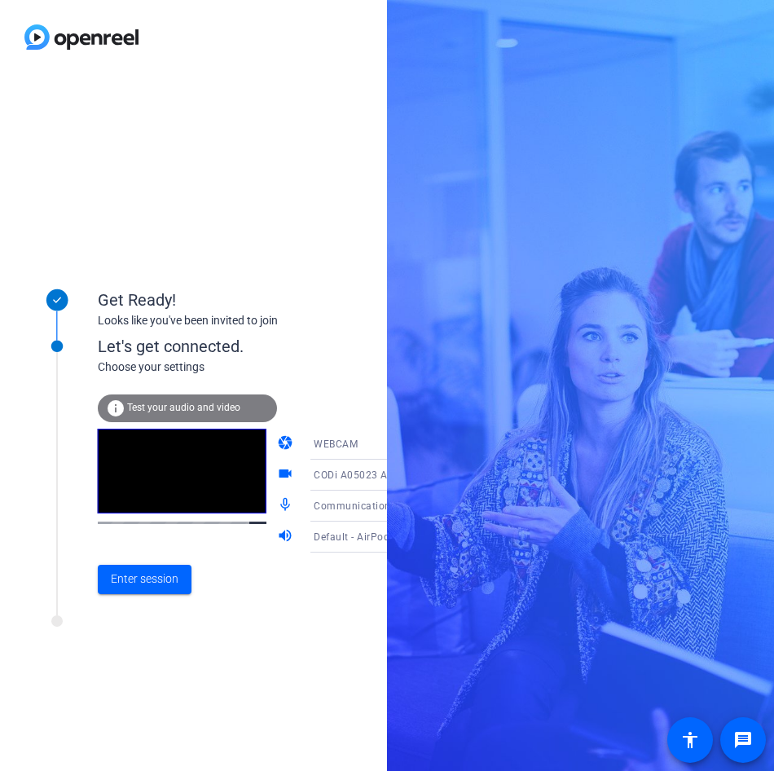 Image resolution: width=774 pixels, height=771 pixels. I want to click on mat-icon: message, so click(743, 740).